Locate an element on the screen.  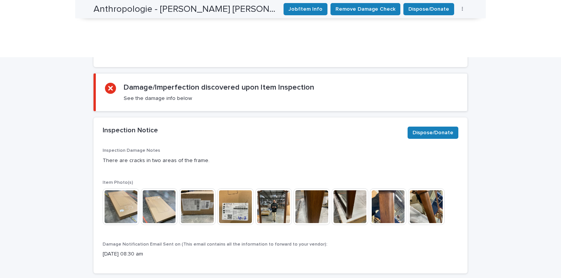
button: Remove Damage Check is located at coordinates (365, 9).